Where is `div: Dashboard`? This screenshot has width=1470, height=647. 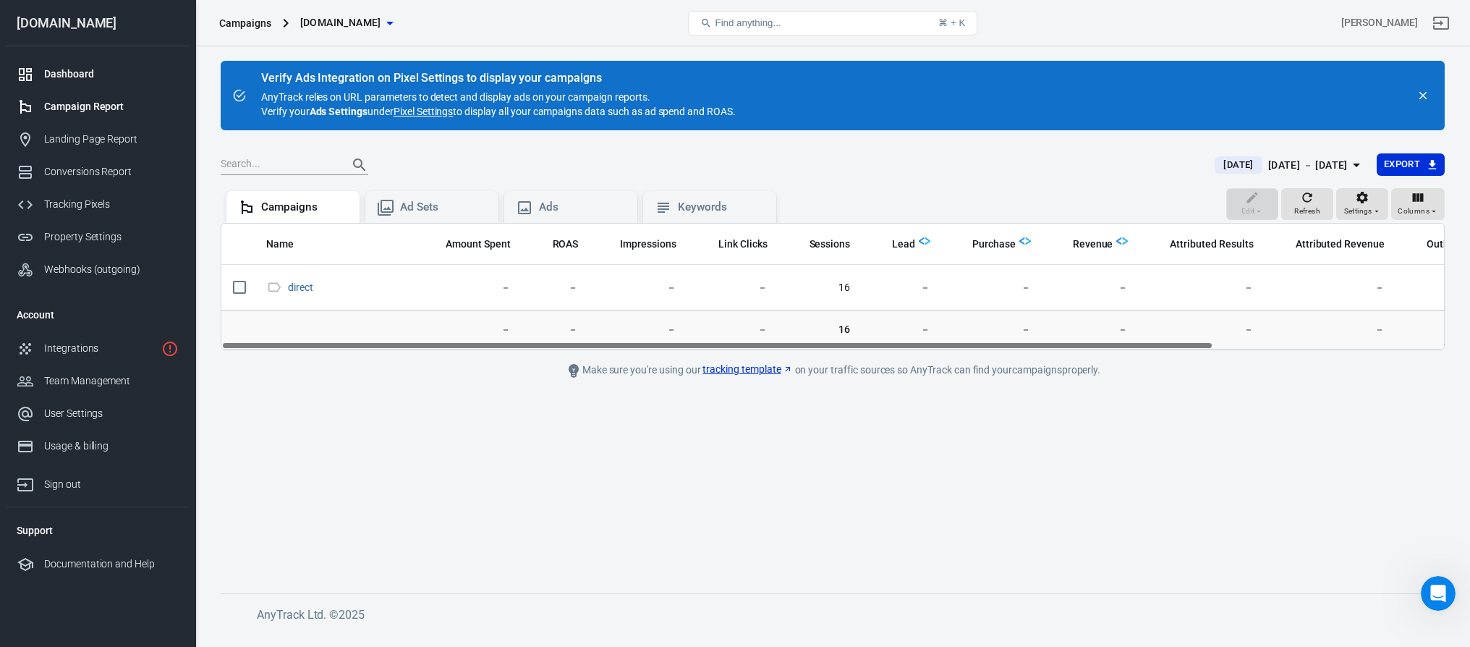 div: Dashboard is located at coordinates (111, 74).